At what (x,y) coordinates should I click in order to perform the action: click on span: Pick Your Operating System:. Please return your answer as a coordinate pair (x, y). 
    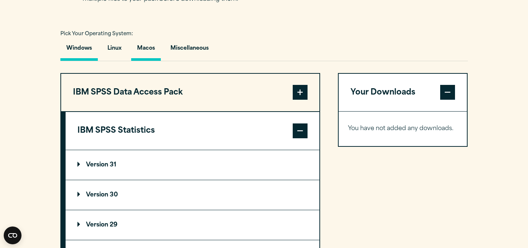
    Looking at the image, I should click on (97, 34).